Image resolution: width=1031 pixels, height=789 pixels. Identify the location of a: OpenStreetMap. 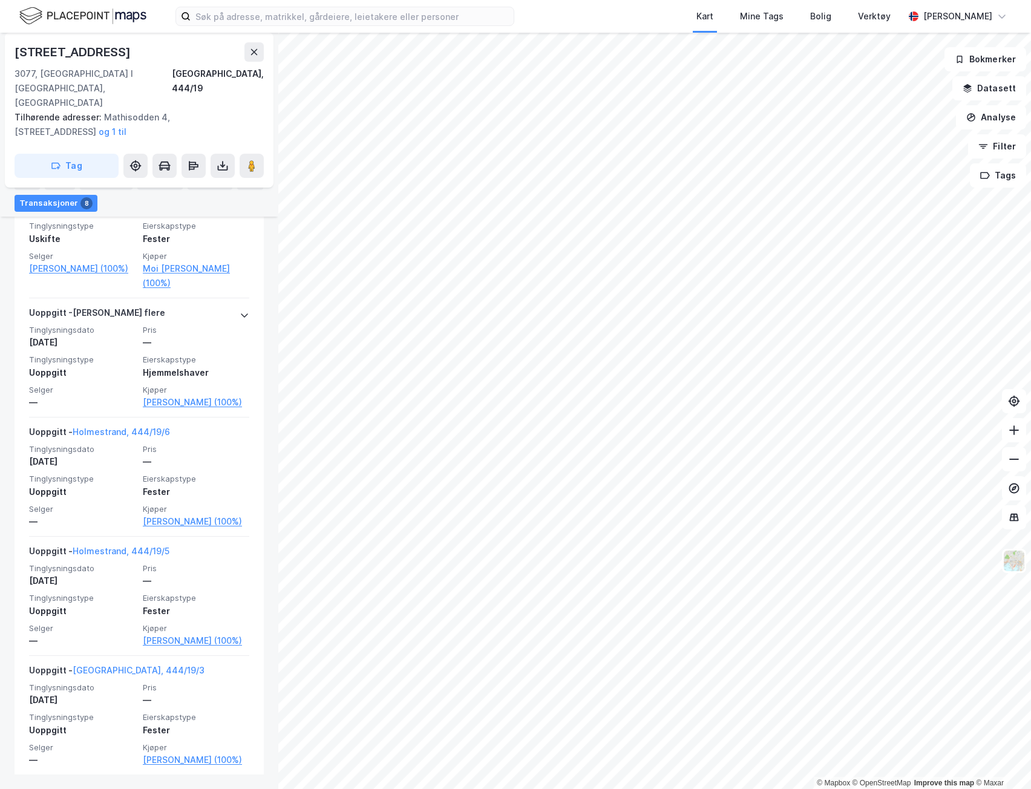
(882, 783).